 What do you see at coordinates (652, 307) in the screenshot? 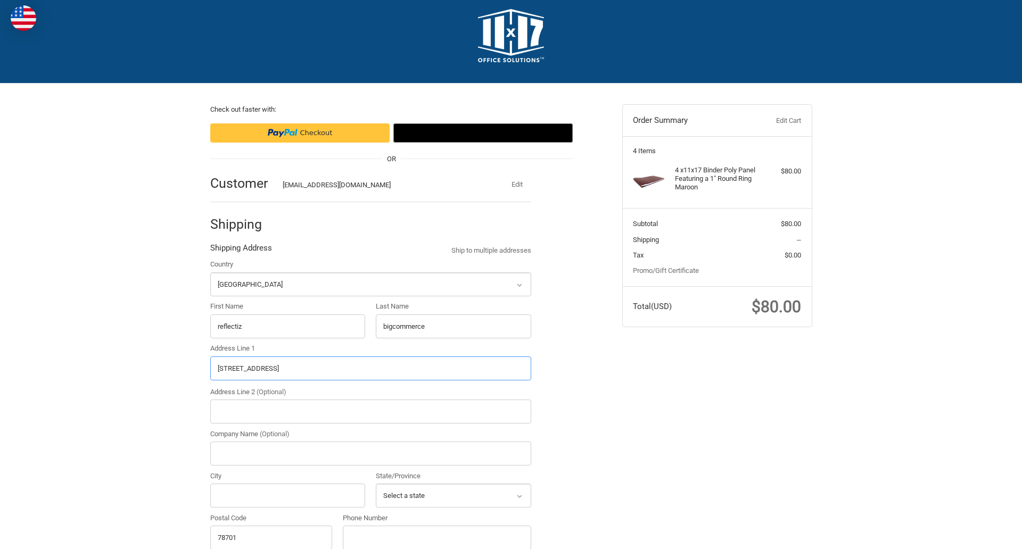
I see `span: Total (USD)` at bounding box center [652, 307].